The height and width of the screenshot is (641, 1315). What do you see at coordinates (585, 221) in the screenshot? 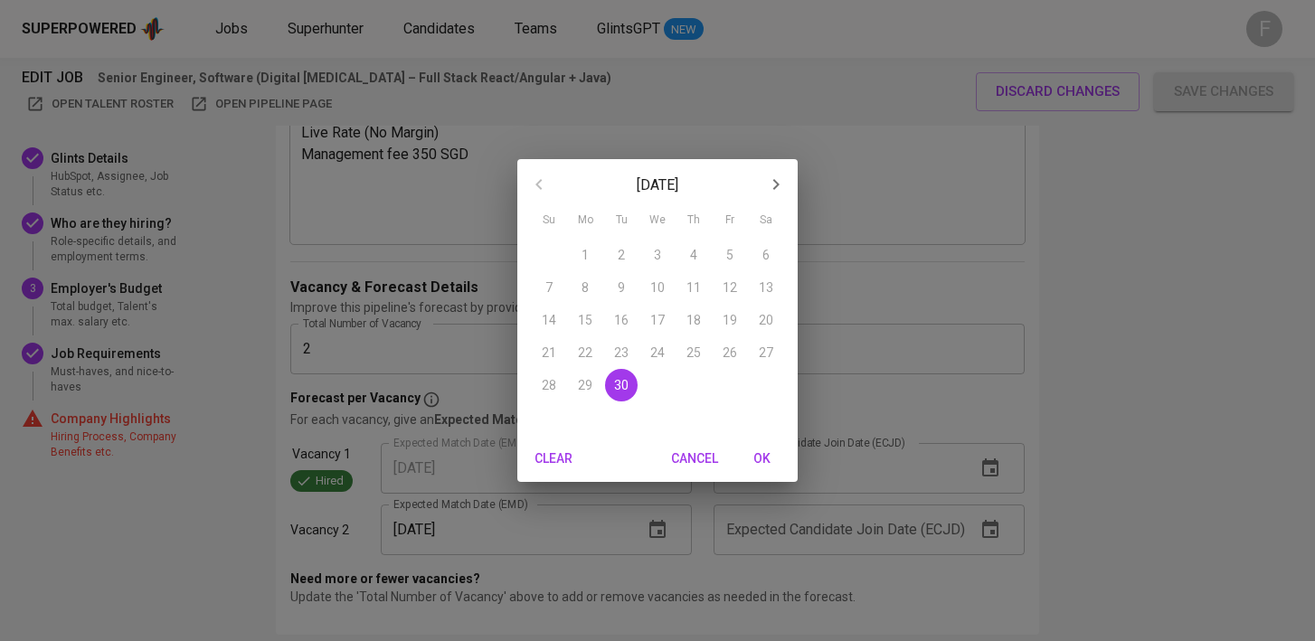
I see `span: Mo` at bounding box center [585, 221].